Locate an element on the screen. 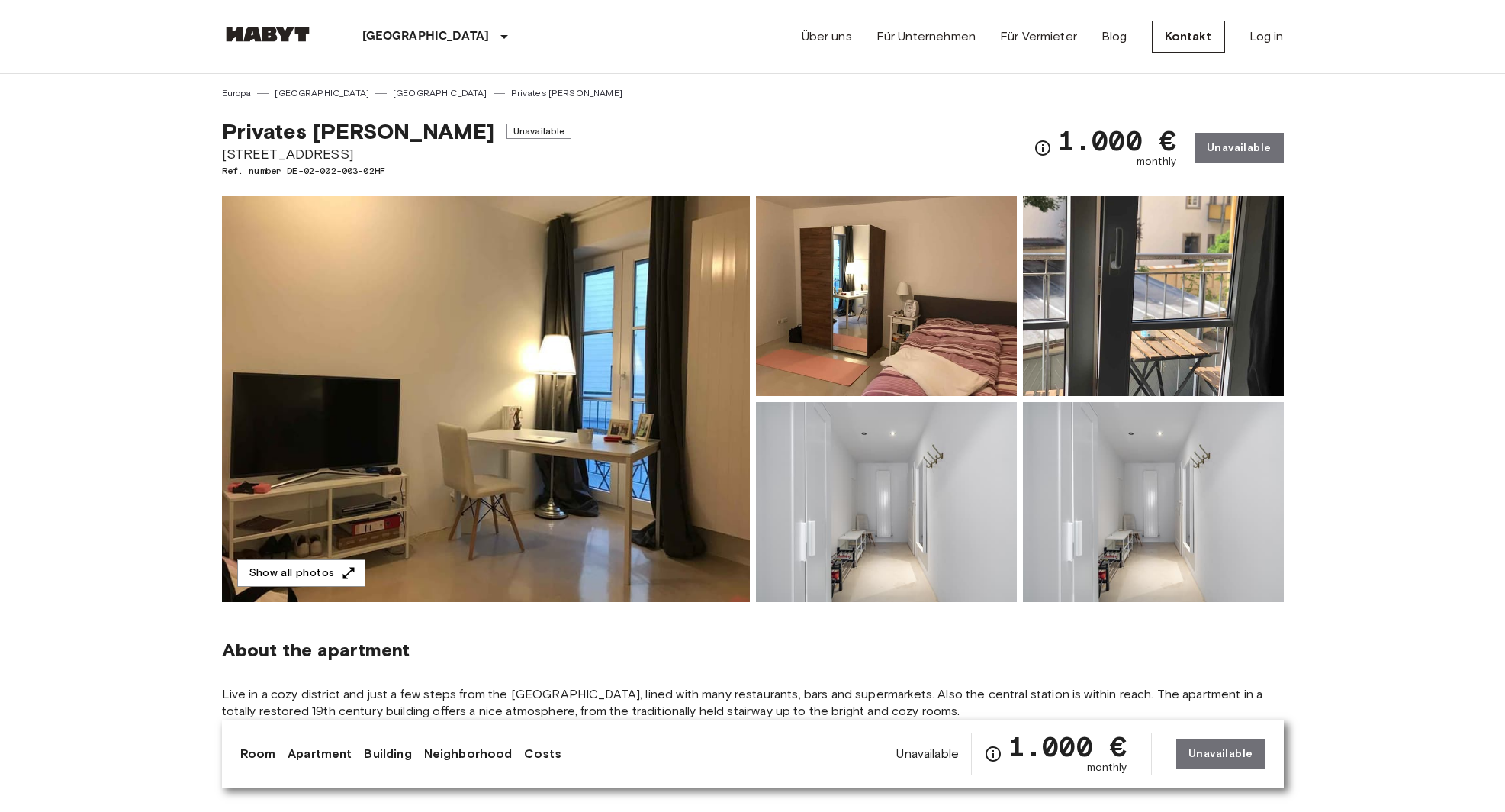  a: Für Vermieter is located at coordinates (1038, 37).